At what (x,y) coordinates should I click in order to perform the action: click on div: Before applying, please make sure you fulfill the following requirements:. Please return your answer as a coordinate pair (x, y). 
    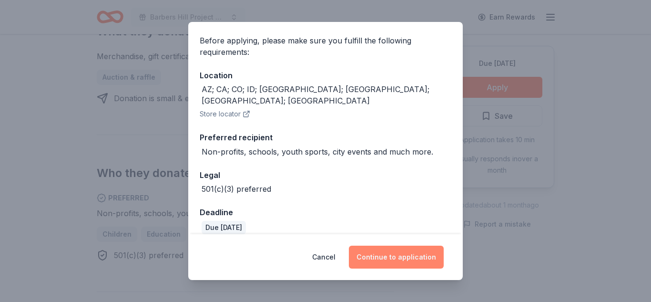
    Looking at the image, I should click on (326, 46).